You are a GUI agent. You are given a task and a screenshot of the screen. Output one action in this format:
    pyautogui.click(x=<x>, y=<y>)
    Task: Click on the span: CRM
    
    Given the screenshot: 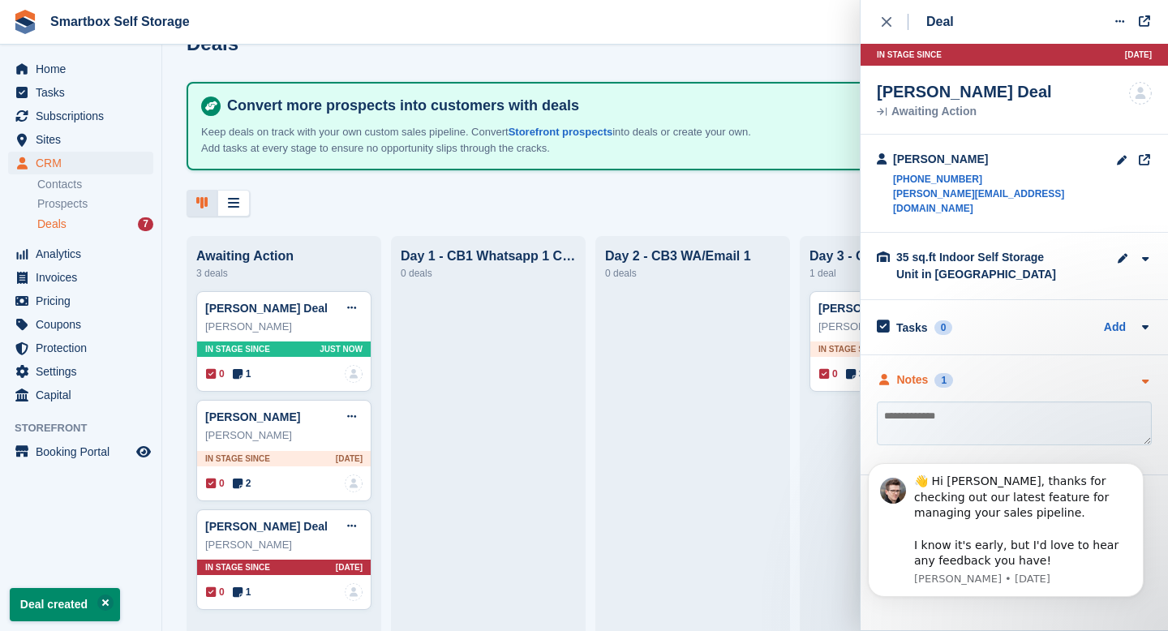 What is the action you would take?
    pyautogui.click(x=84, y=163)
    